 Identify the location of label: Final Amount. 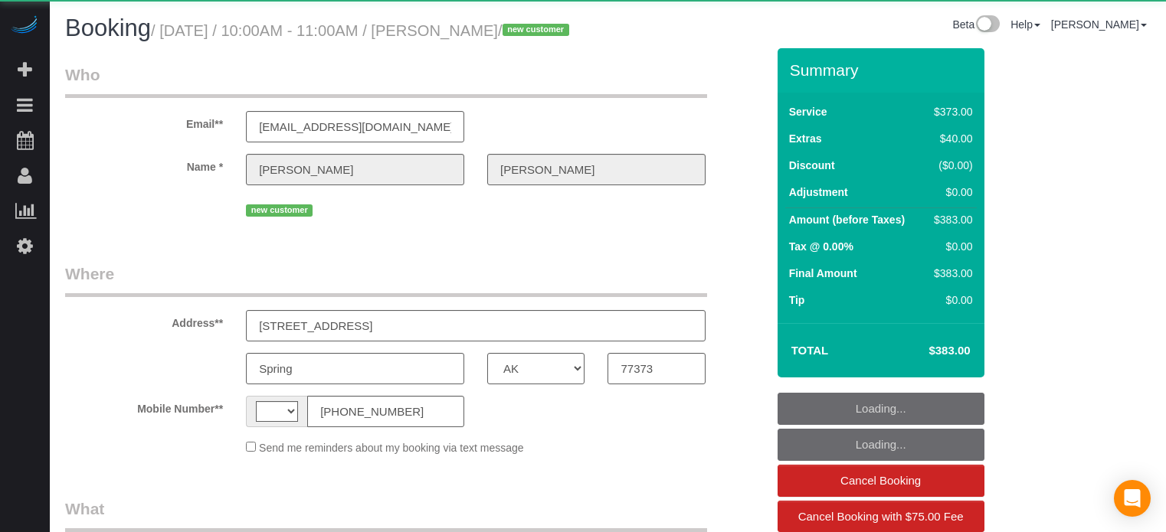
(823, 273).